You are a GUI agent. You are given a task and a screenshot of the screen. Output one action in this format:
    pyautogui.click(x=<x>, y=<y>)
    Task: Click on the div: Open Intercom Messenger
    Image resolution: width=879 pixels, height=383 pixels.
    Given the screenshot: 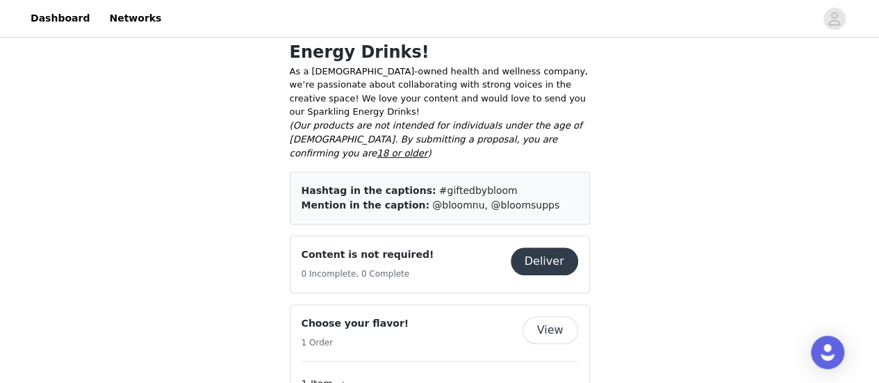 What is the action you would take?
    pyautogui.click(x=828, y=352)
    